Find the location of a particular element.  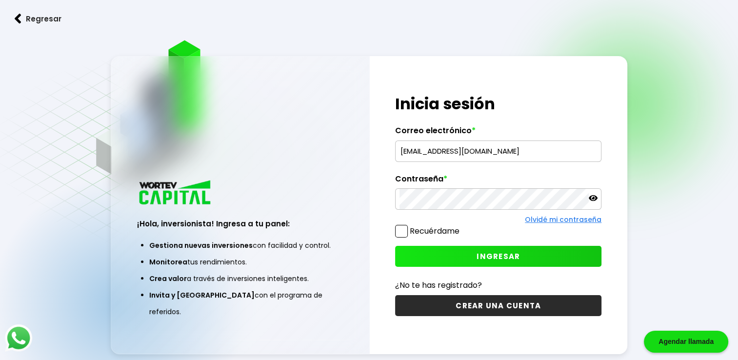

img: flecha izquierda is located at coordinates (18, 19).